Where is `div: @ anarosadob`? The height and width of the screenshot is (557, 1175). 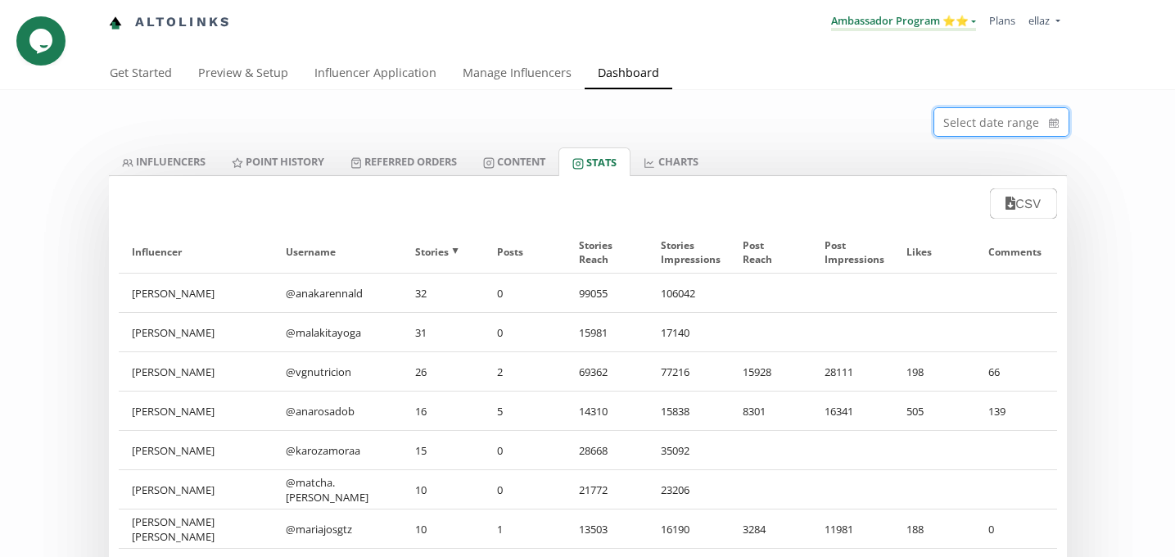 div: @ anarosadob is located at coordinates (336, 410).